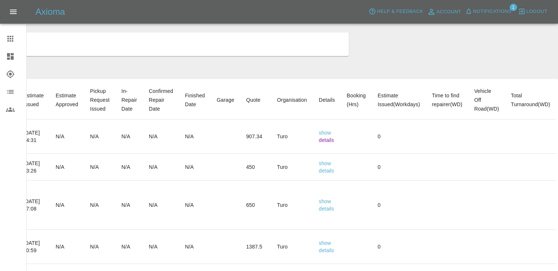 The height and width of the screenshot is (271, 558). I want to click on th: Estimate Issued(Workdays), so click(398, 100).